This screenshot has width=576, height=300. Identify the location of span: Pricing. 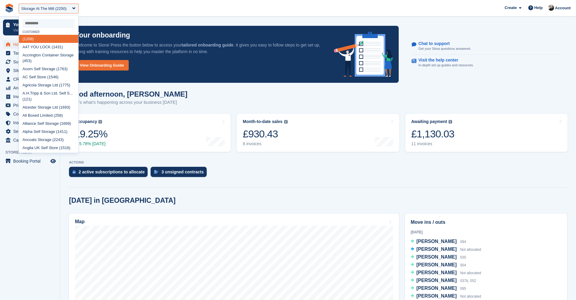
(31, 105).